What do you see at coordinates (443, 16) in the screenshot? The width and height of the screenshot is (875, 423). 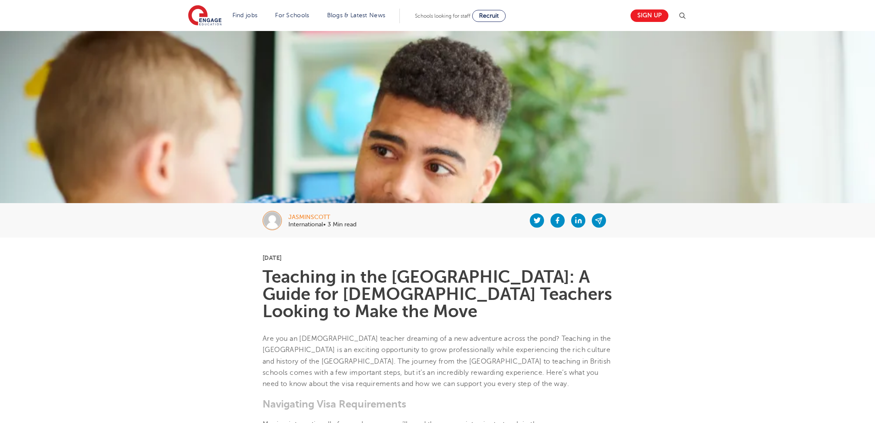 I see `span: Schools looking for staff` at bounding box center [443, 16].